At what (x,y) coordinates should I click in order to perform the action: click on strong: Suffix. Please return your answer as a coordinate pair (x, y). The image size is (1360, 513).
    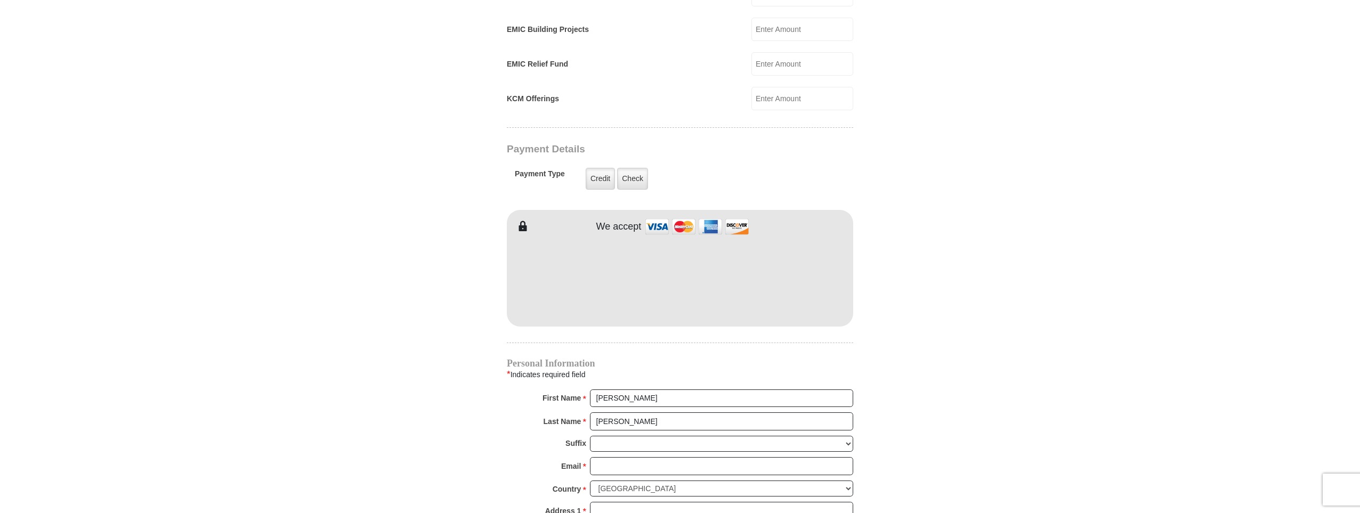
    Looking at the image, I should click on (576, 443).